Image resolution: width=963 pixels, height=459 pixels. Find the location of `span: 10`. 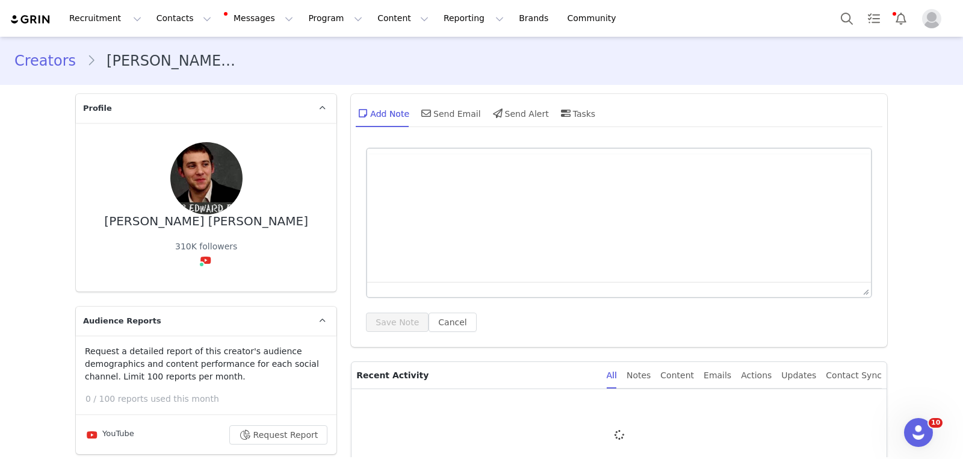

span: 10 is located at coordinates (935, 423).